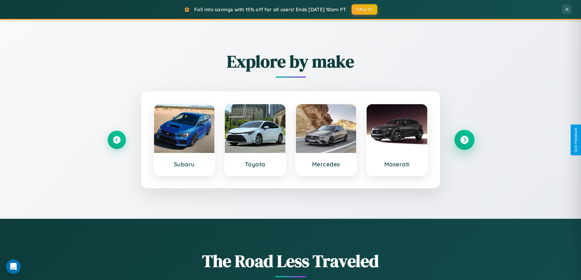 The image size is (581, 280). Describe the element at coordinates (291, 261) in the screenshot. I see `h1: The Road Less Traveled` at that location.